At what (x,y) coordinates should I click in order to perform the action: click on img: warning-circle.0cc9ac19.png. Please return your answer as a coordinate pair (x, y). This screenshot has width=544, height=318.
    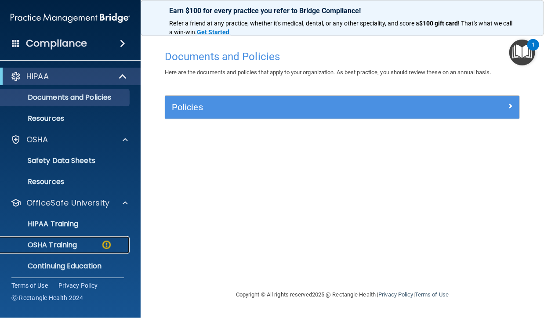
    Looking at the image, I should click on (106, 245).